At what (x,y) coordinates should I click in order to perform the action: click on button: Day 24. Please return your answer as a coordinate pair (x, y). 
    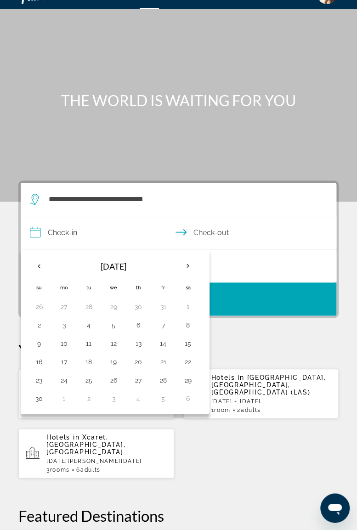
    Looking at the image, I should click on (64, 380).